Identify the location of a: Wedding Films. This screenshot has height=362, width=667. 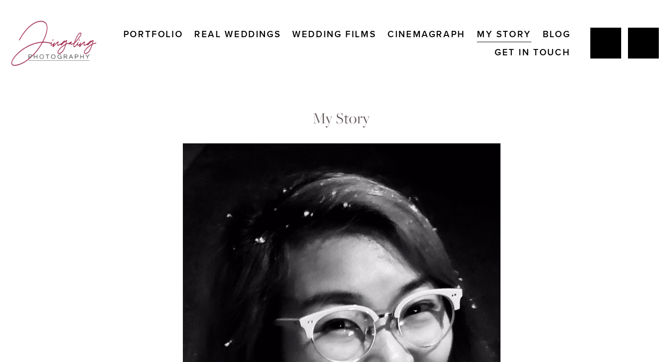
(334, 34).